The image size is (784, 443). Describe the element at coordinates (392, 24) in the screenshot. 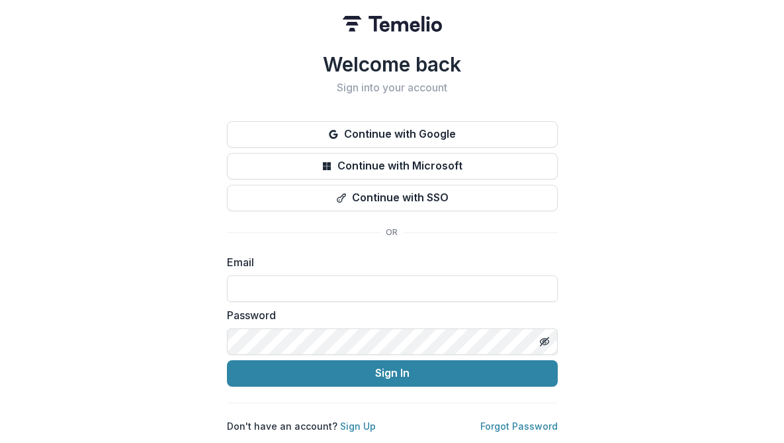

I see `img: Temelio` at that location.